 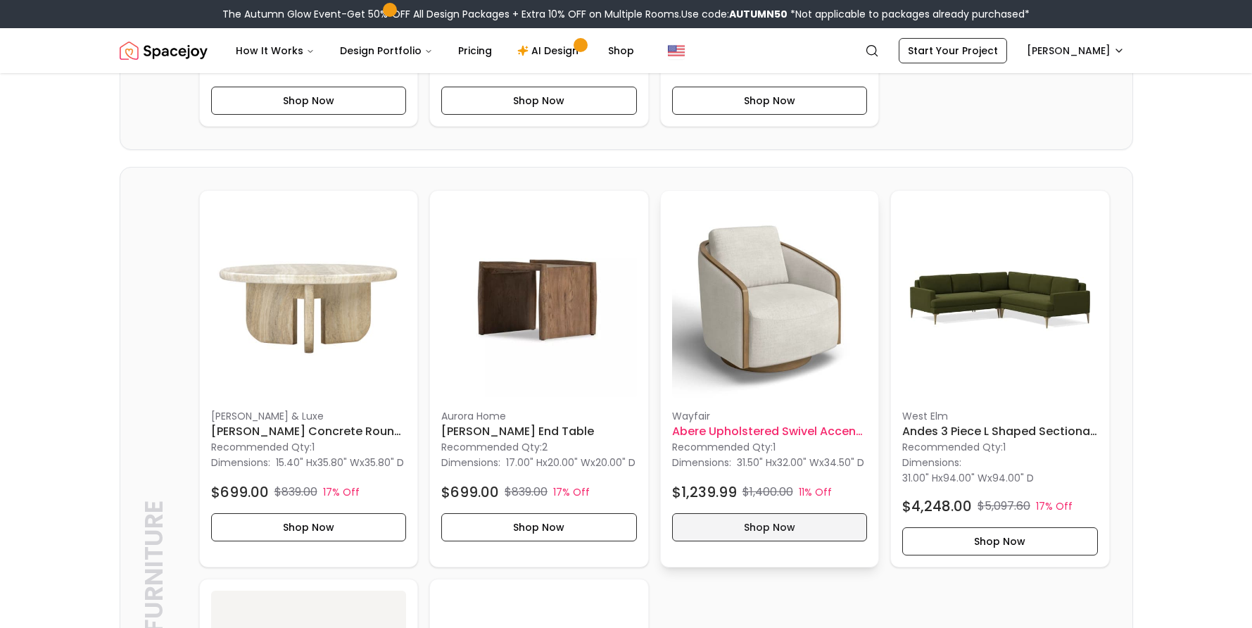 I want to click on h6: Andes 3 Piece L Shaped Sectional 94", so click(x=1000, y=432).